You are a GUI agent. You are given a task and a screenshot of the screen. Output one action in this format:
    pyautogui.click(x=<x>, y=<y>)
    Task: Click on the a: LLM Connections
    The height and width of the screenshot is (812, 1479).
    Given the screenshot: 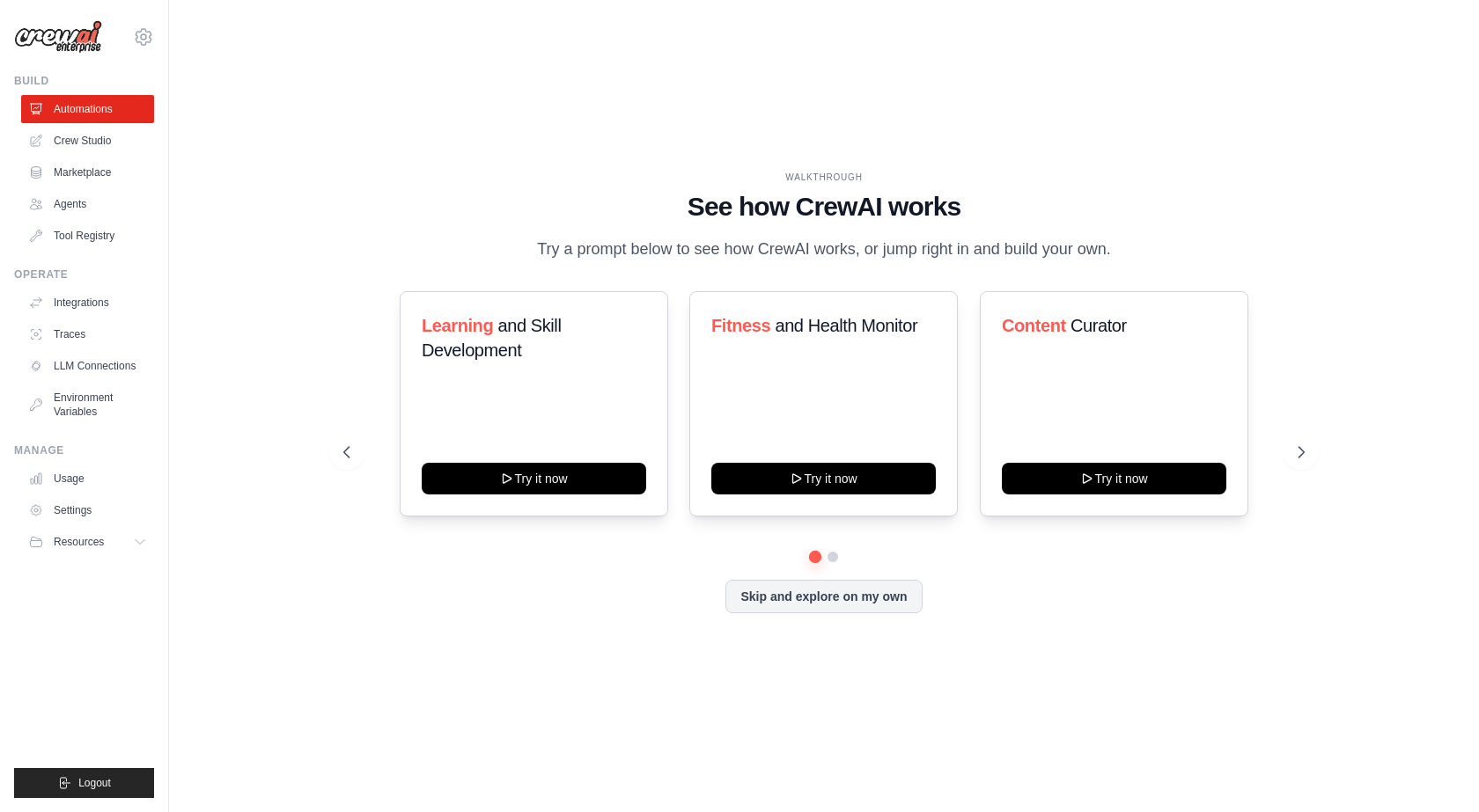 What is the action you would take?
    pyautogui.click(x=87, y=366)
    